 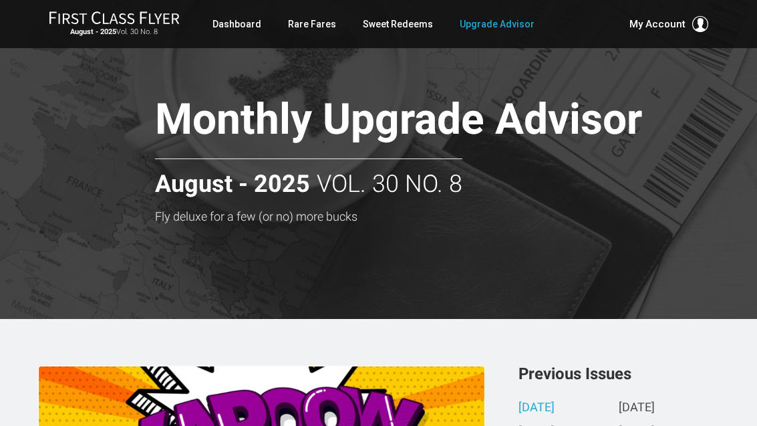 What do you see at coordinates (398, 24) in the screenshot?
I see `a: Sweet Redeems` at bounding box center [398, 24].